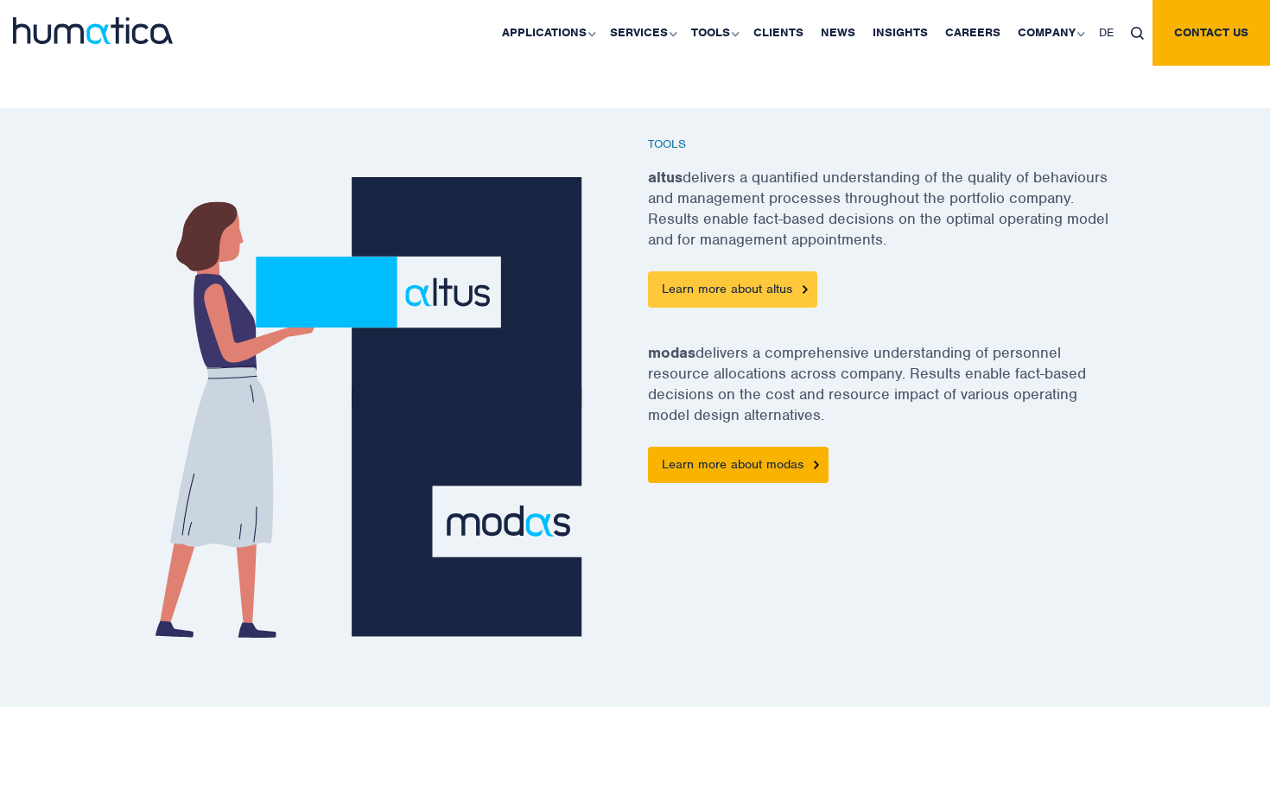  Describe the element at coordinates (665, 177) in the screenshot. I see `strong: altus` at that location.